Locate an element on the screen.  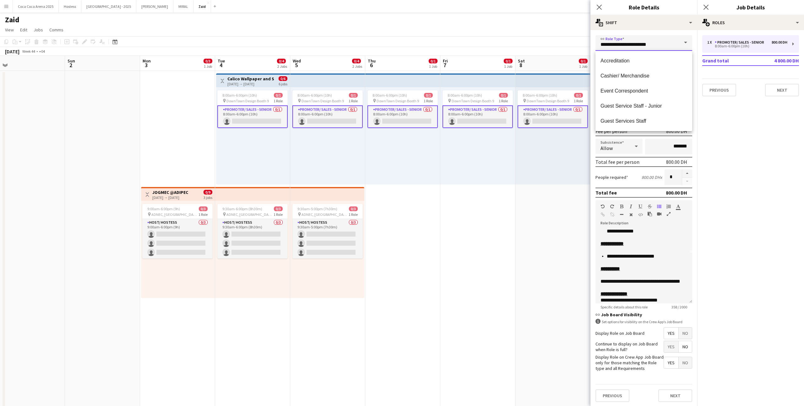
span: Jobs is located at coordinates (38, 30).